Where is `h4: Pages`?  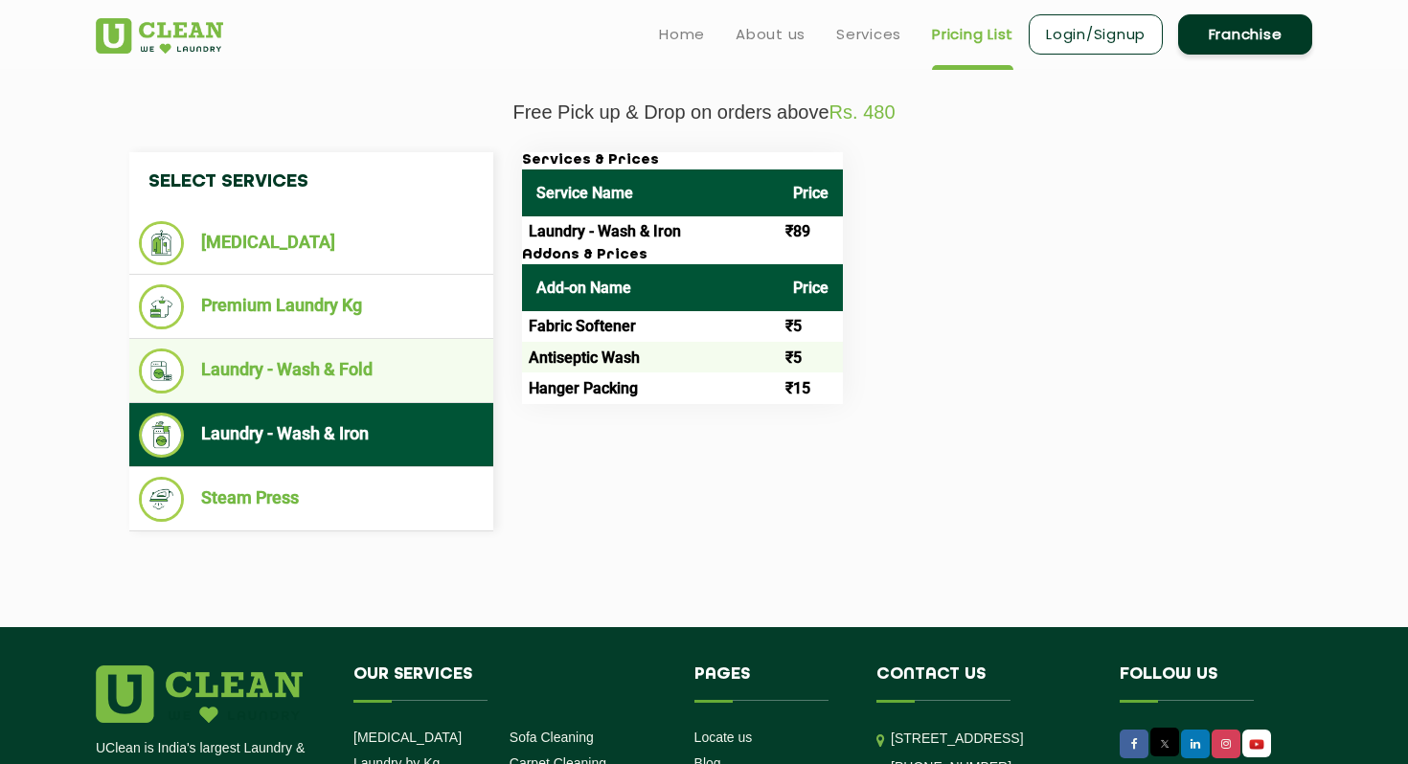
h4: Pages is located at coordinates (771, 684).